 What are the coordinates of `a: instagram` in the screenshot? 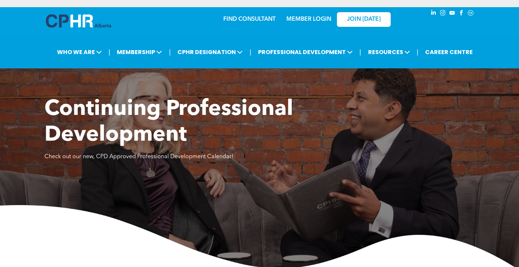 It's located at (442, 14).